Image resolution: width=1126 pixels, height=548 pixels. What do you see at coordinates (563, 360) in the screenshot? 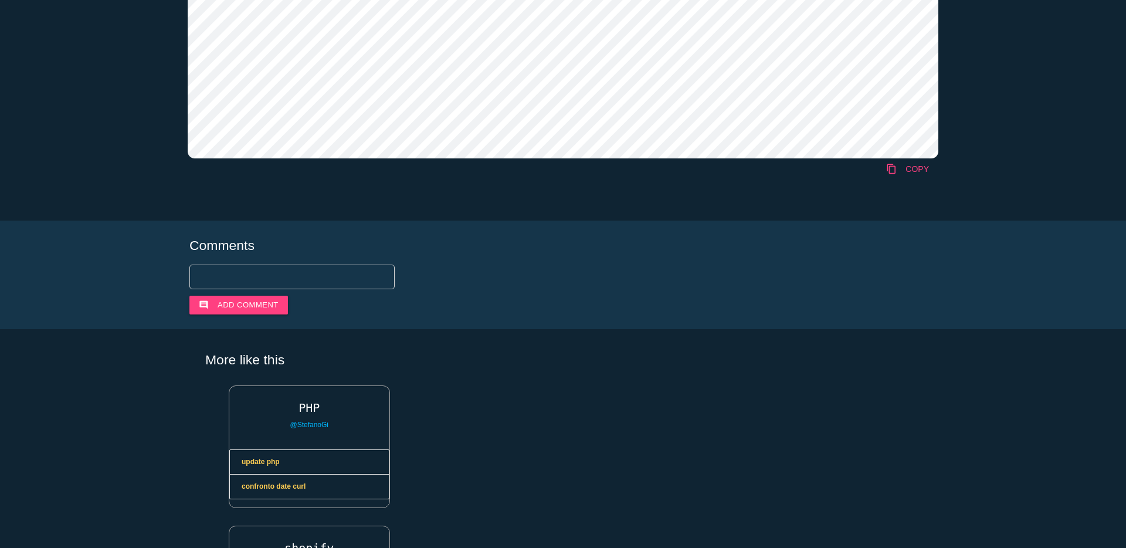
I see `h5: More like this` at bounding box center [563, 360].